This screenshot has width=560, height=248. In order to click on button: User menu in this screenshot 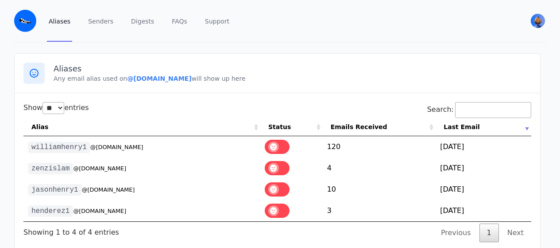, I will do `click(538, 21)`.